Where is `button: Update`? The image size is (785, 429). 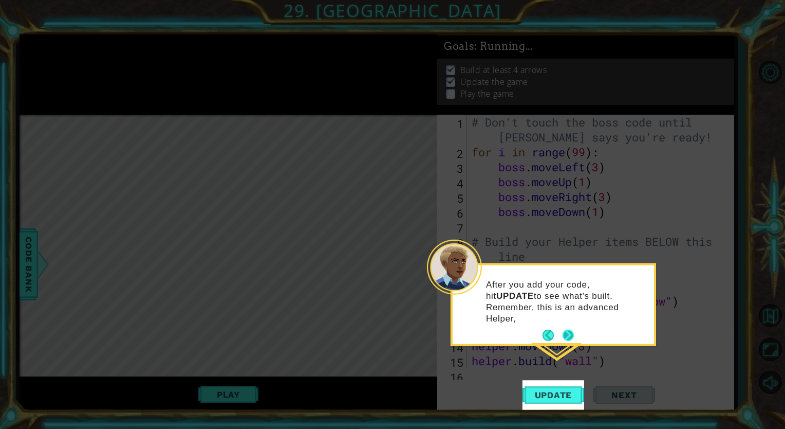
button: Update is located at coordinates (553, 395).